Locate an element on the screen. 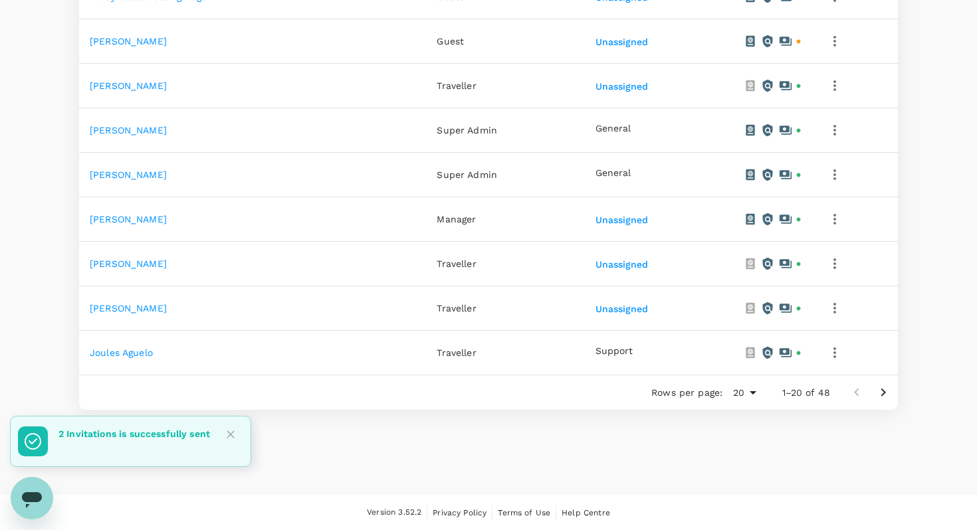  button: Go to next page is located at coordinates (883, 393).